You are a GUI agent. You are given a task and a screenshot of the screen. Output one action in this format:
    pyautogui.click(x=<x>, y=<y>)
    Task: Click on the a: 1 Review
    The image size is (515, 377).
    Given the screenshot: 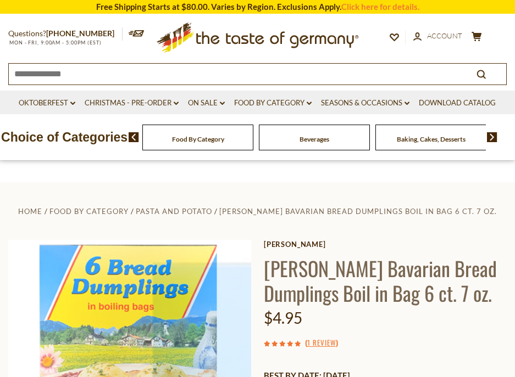 What is the action you would take?
    pyautogui.click(x=321, y=343)
    